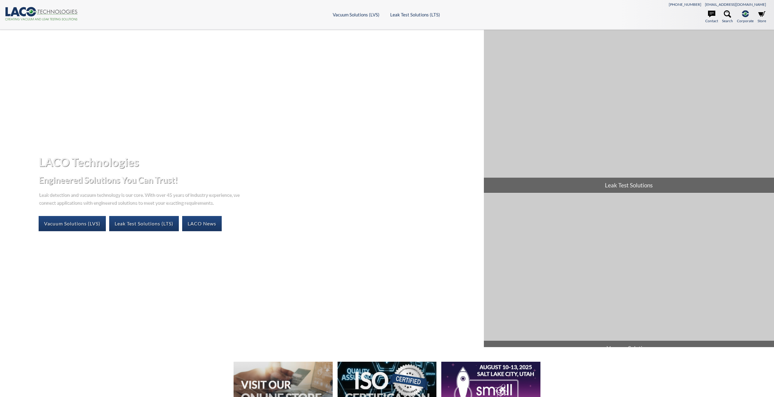 Image resolution: width=774 pixels, height=397 pixels. What do you see at coordinates (762, 17) in the screenshot?
I see `a: Store` at bounding box center [762, 17].